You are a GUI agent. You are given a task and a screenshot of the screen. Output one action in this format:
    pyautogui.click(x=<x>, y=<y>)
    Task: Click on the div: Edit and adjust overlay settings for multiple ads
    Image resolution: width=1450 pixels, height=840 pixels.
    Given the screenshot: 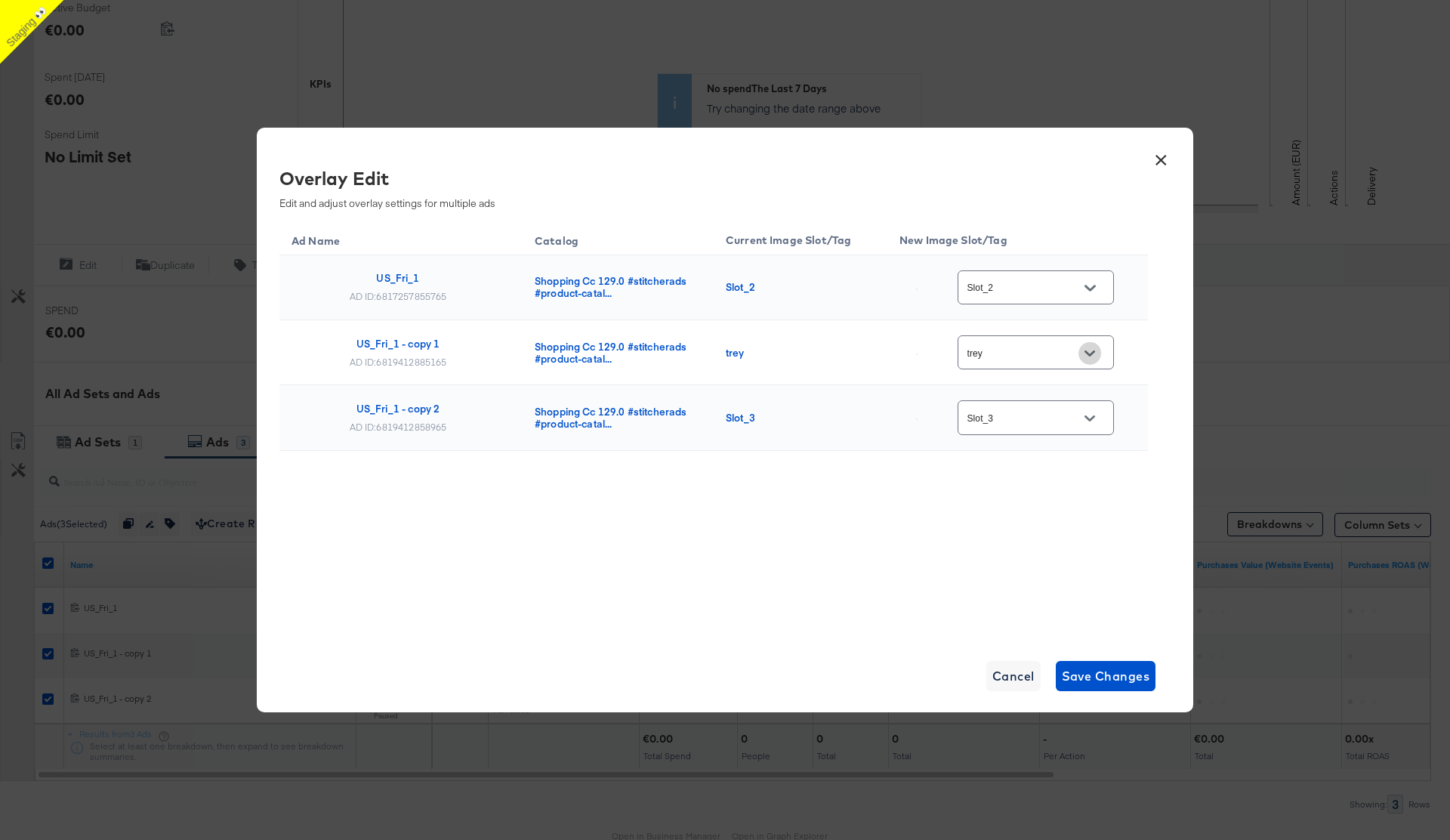 What is the action you would take?
    pyautogui.click(x=708, y=187)
    